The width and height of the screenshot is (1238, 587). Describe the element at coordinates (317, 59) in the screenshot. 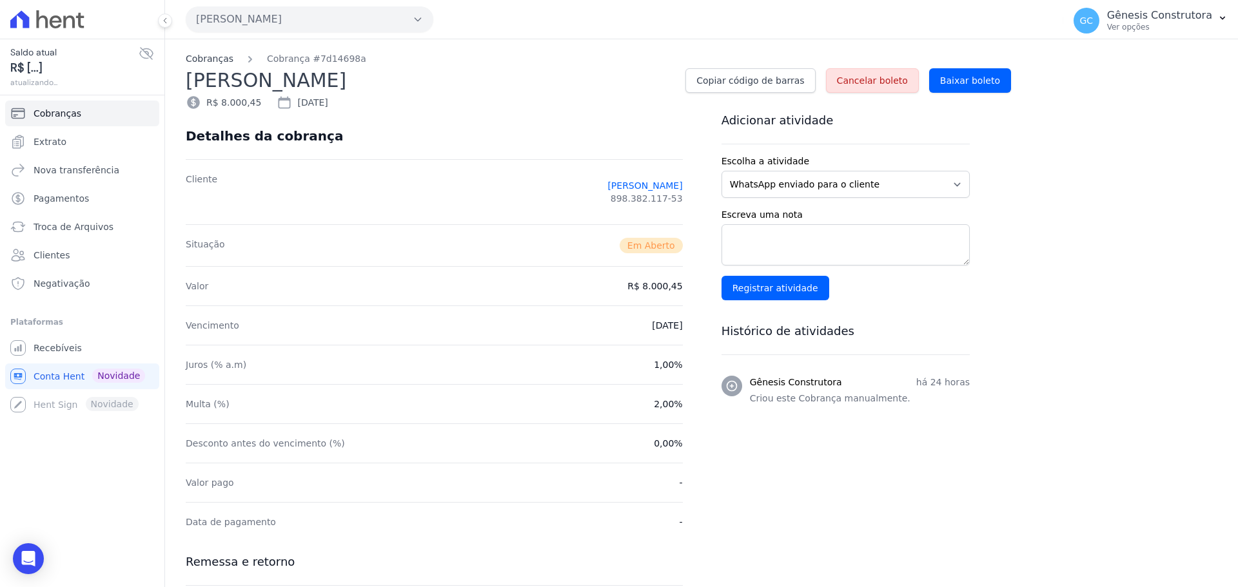

I see `a: Cobrança #7d14698a` at that location.